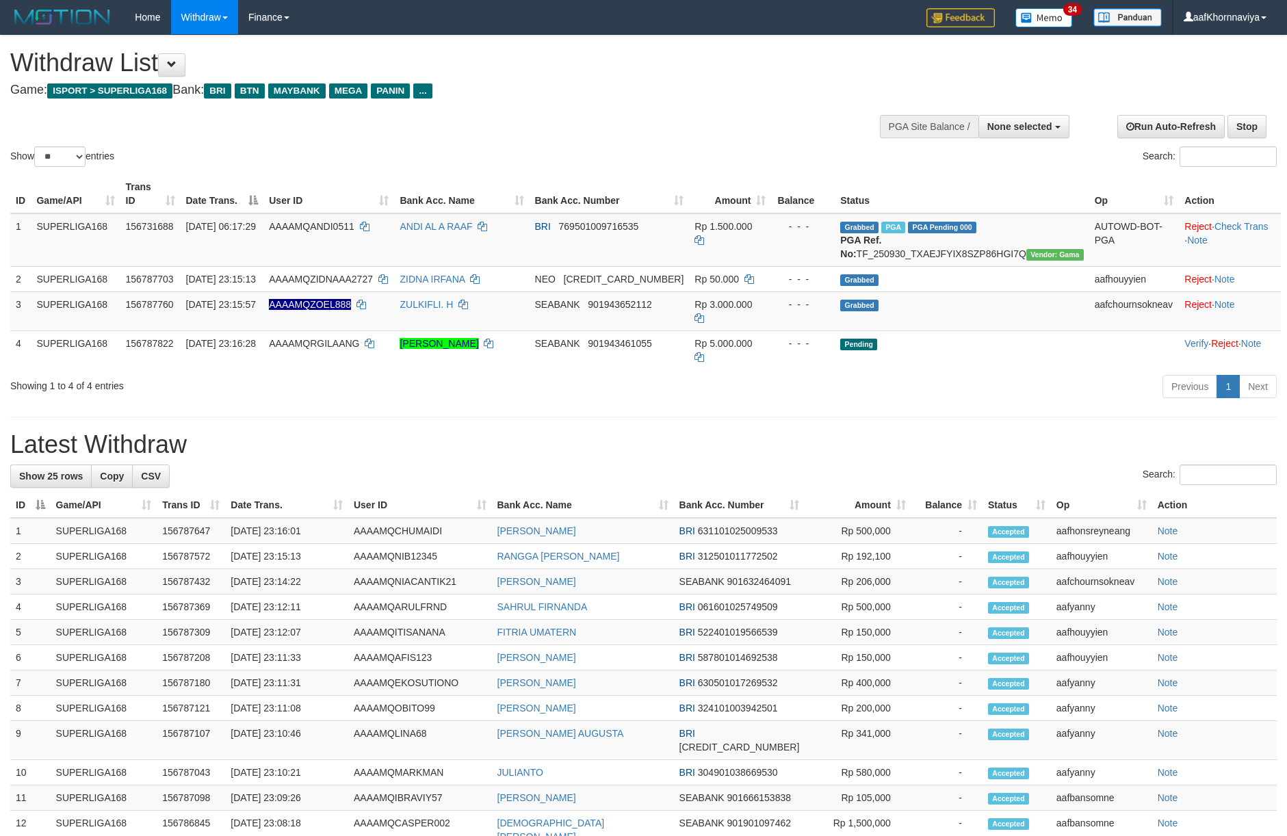 Image resolution: width=1287 pixels, height=836 pixels. I want to click on span: Rp 5.000.000, so click(723, 343).